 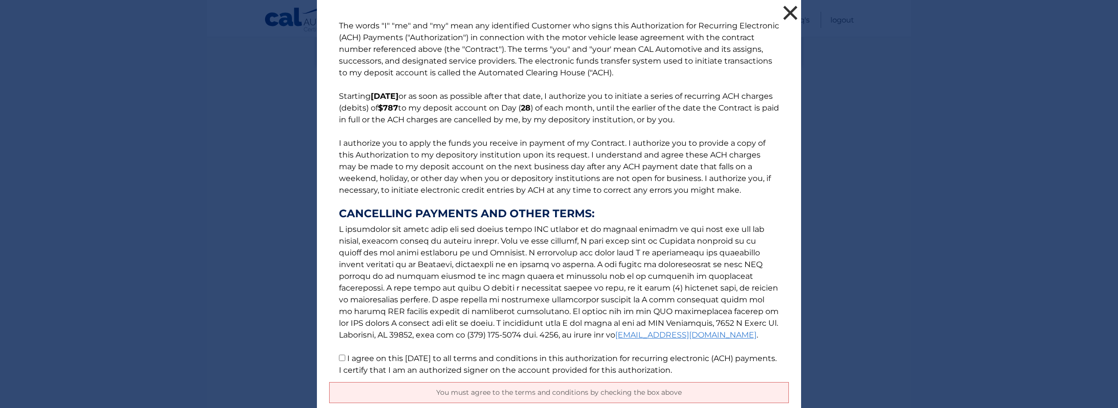 I want to click on b: 28, so click(x=526, y=108).